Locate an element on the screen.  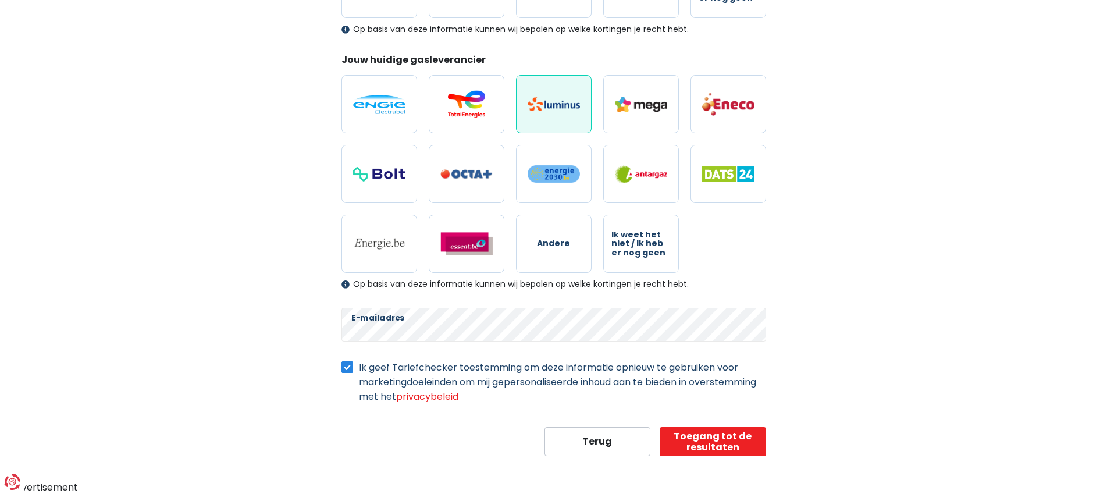
img: Luminus is located at coordinates (554, 104).